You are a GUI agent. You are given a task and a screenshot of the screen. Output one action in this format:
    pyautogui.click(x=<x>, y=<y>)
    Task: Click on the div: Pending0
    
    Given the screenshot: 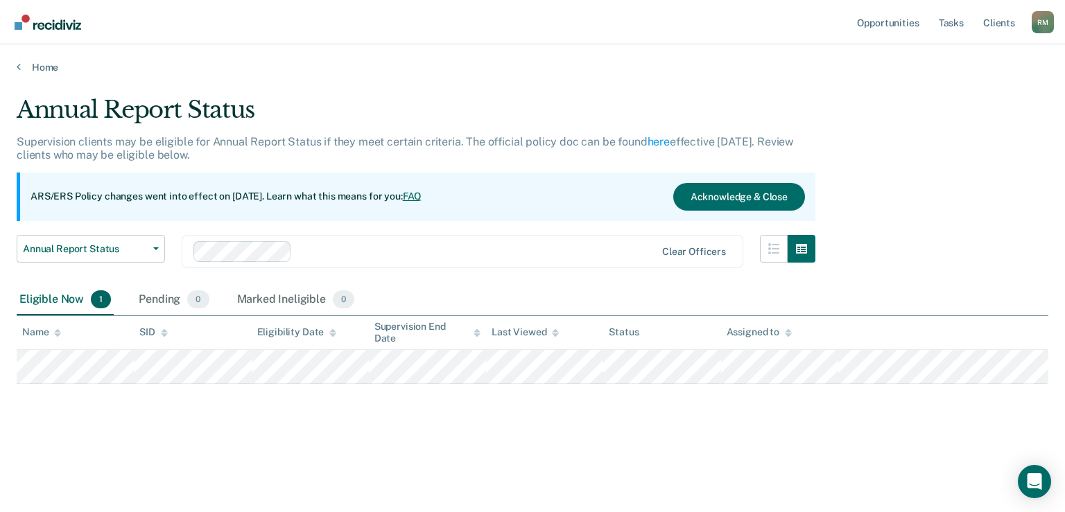 What is the action you would take?
    pyautogui.click(x=173, y=300)
    